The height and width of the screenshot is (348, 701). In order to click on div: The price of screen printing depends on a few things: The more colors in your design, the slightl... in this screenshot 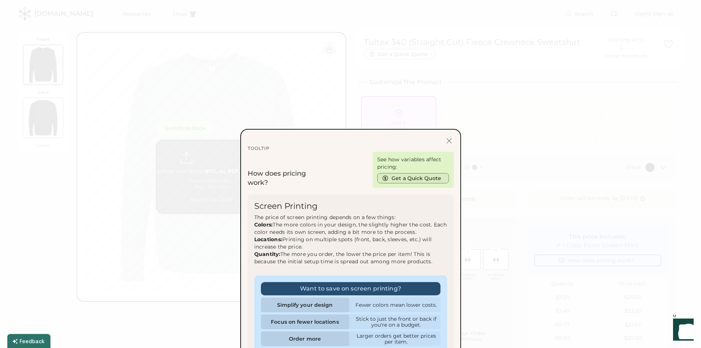, I will do `click(351, 243)`.